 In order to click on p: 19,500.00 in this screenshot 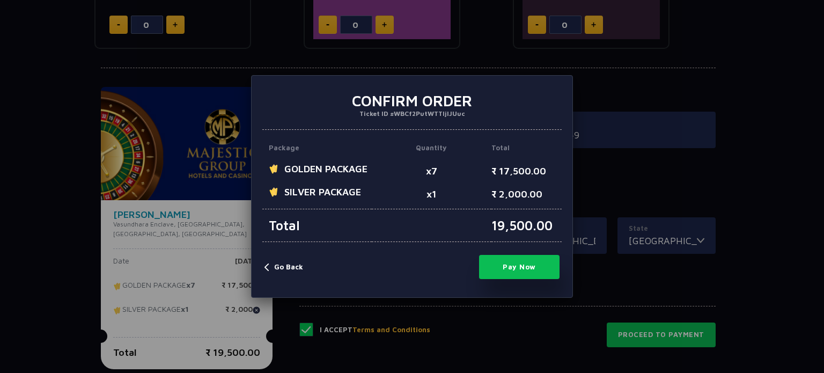, I will do `click(526, 225)`.